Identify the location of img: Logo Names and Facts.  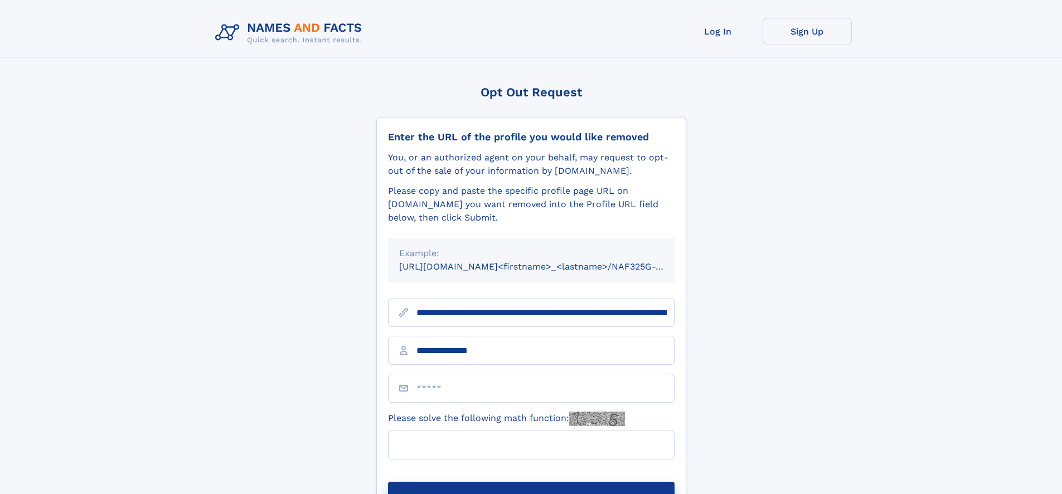
(291, 33).